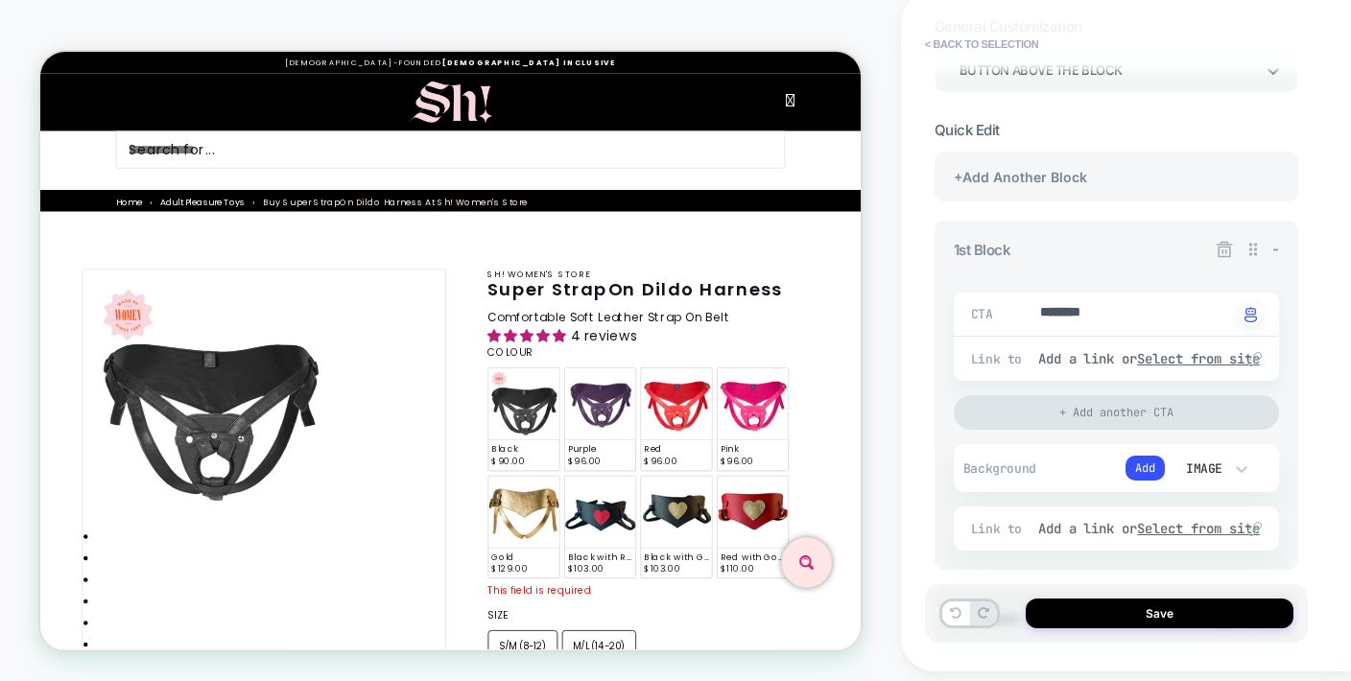  Describe the element at coordinates (983, 314) in the screenshot. I see `span: CTA` at that location.